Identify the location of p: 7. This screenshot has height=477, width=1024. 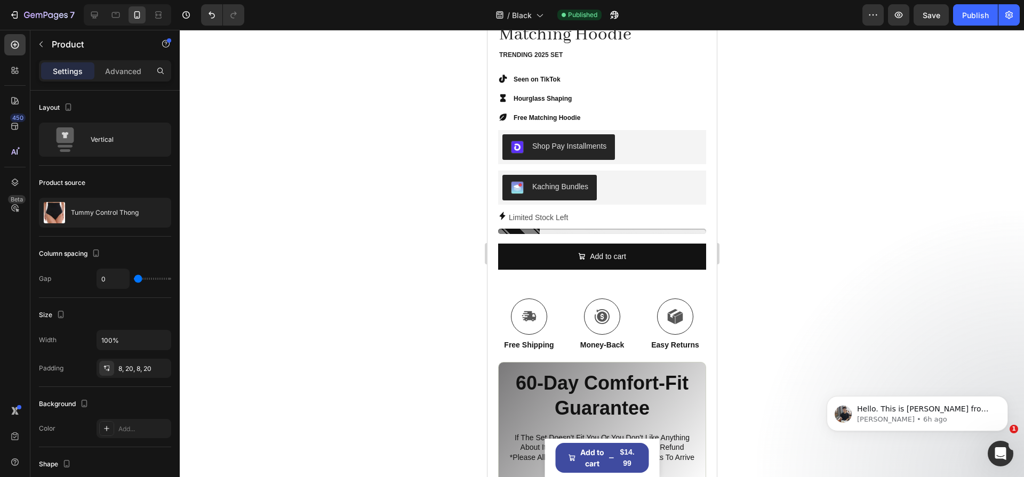
(72, 15).